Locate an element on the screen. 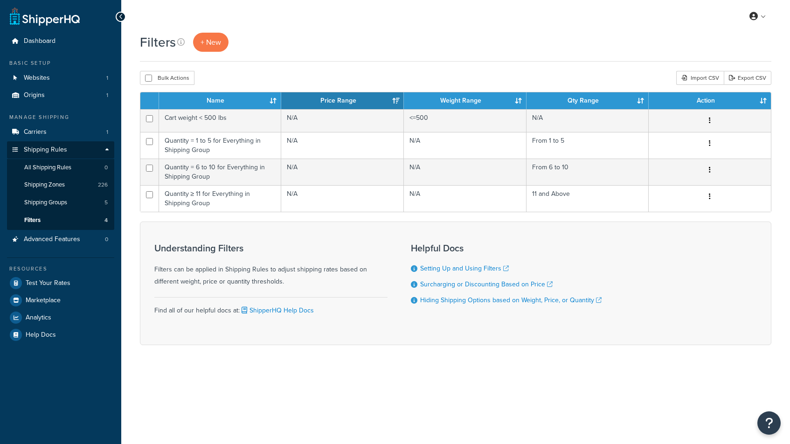 This screenshot has height=444, width=790. a: Shipping Rules is located at coordinates (61, 150).